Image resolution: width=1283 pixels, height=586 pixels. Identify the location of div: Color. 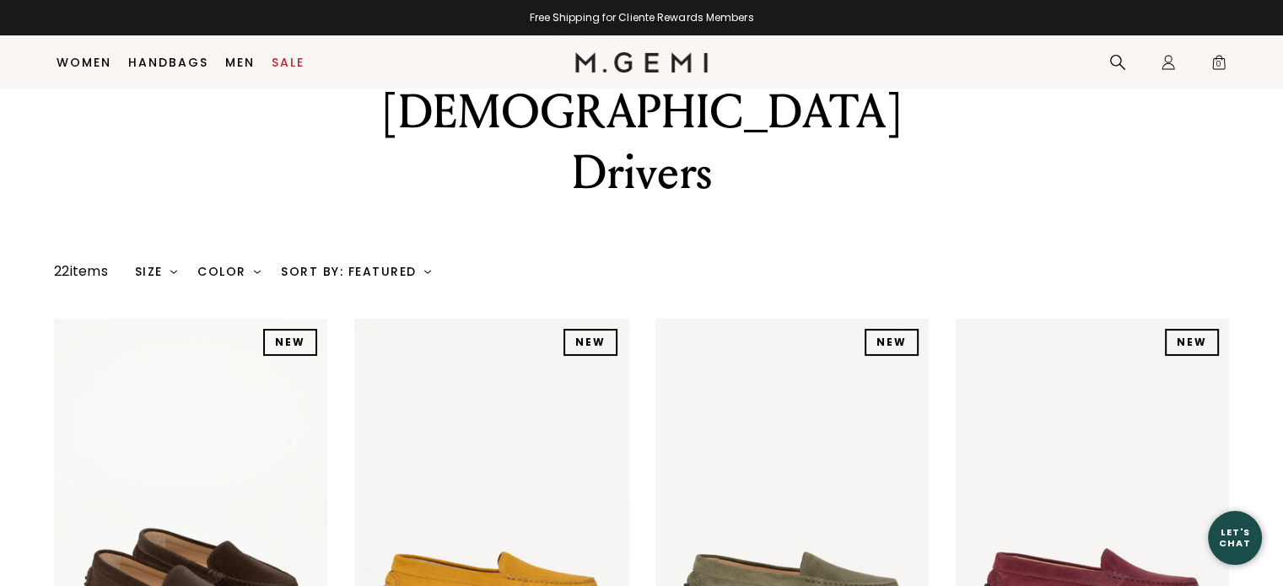
(229, 272).